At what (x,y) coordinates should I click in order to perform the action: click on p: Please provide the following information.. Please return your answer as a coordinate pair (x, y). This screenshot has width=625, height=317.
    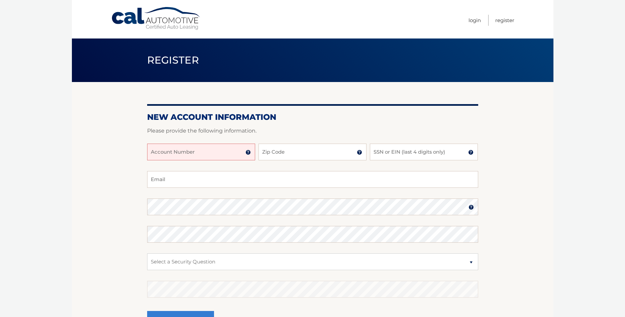
    Looking at the image, I should click on (313, 131).